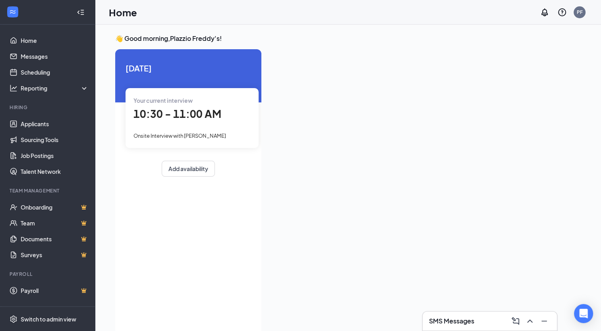 This screenshot has height=331, width=601. Describe the element at coordinates (348, 39) in the screenshot. I see `h3: 👋 Good morning, Plazzio Freddy's !` at that location.